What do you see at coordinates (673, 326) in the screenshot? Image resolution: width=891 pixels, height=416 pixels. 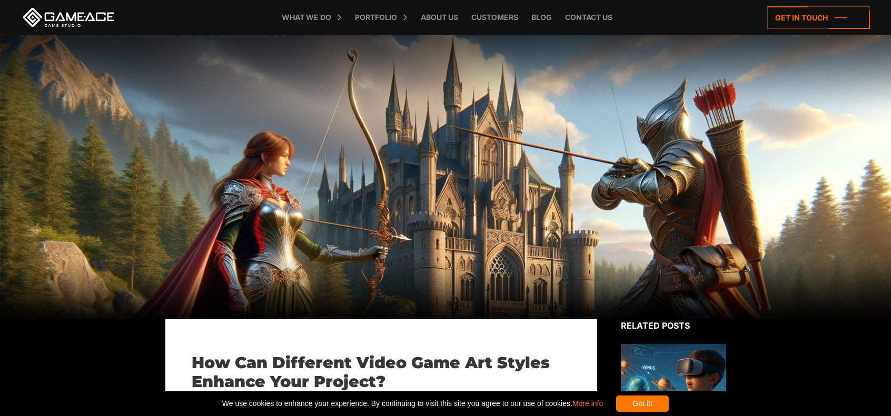 I see `div: Related posts` at bounding box center [673, 326].